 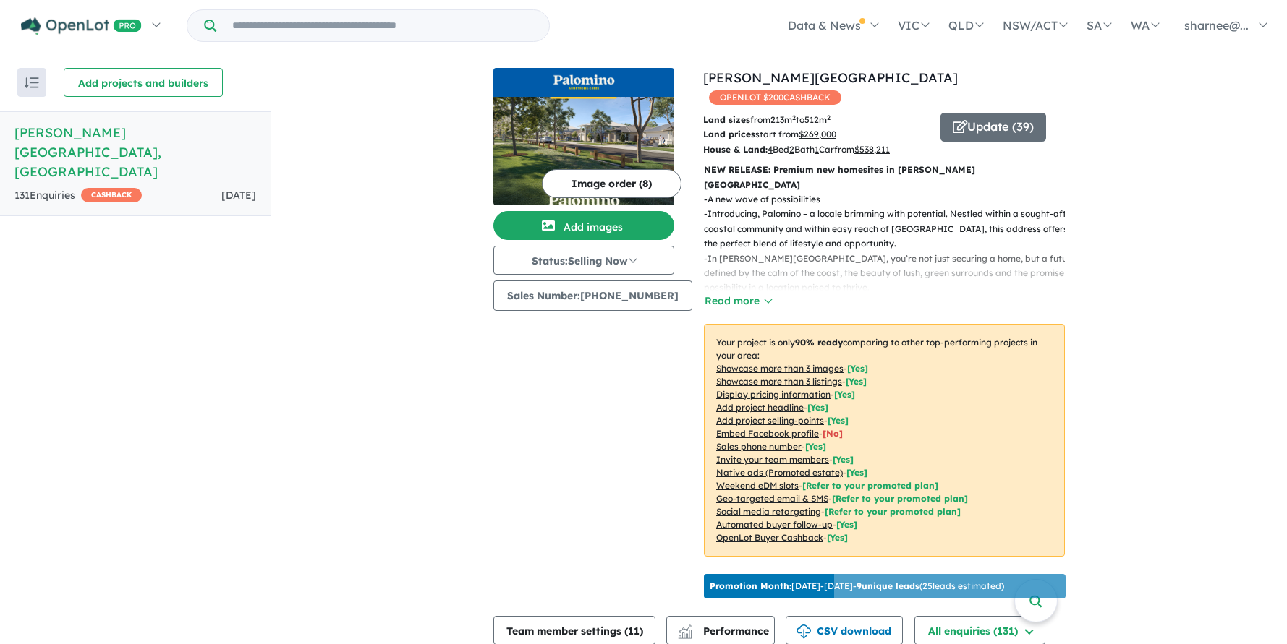 I want to click on b: Land prices, so click(x=729, y=134).